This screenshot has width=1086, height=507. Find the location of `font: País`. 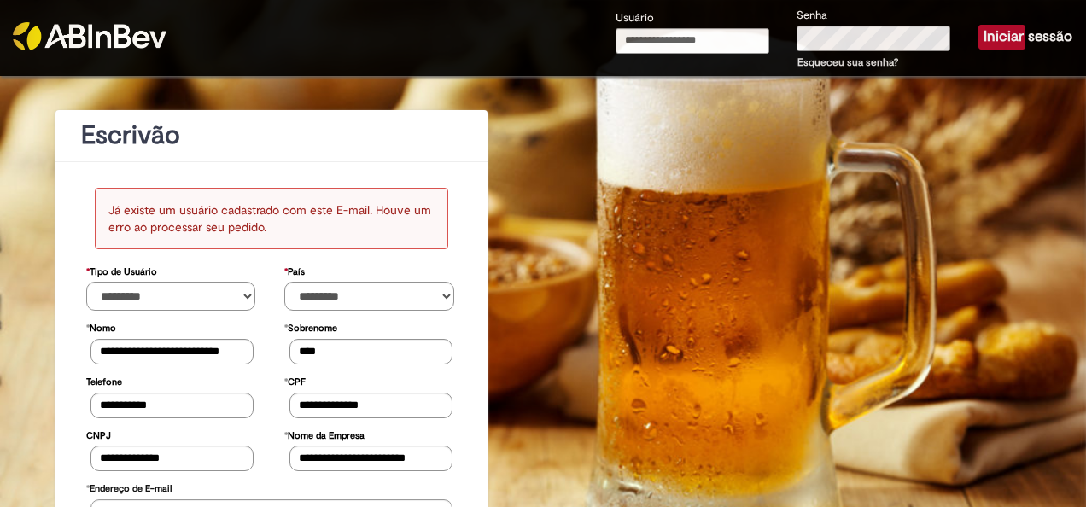

font: País is located at coordinates (296, 272).